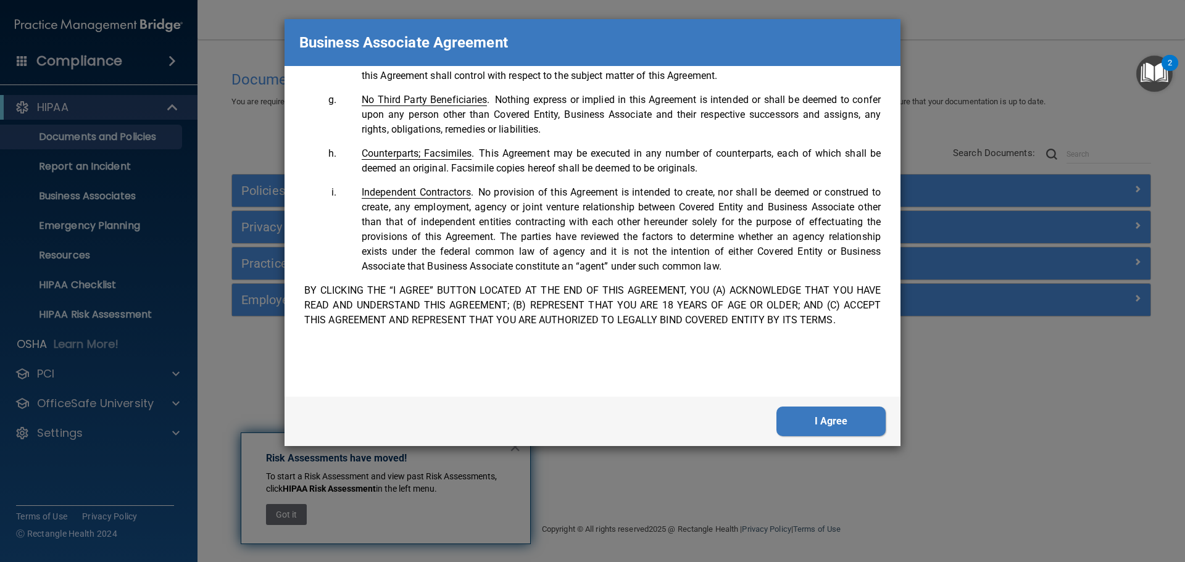  What do you see at coordinates (424, 100) in the screenshot?
I see `span: No Third Party Beneficiaries` at bounding box center [424, 100].